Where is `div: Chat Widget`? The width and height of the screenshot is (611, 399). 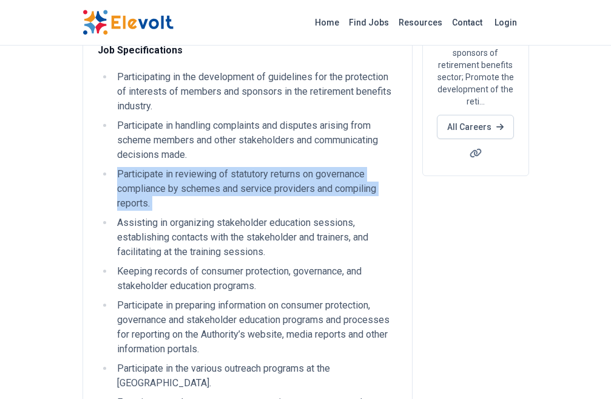 div: Chat Widget is located at coordinates (580, 369).